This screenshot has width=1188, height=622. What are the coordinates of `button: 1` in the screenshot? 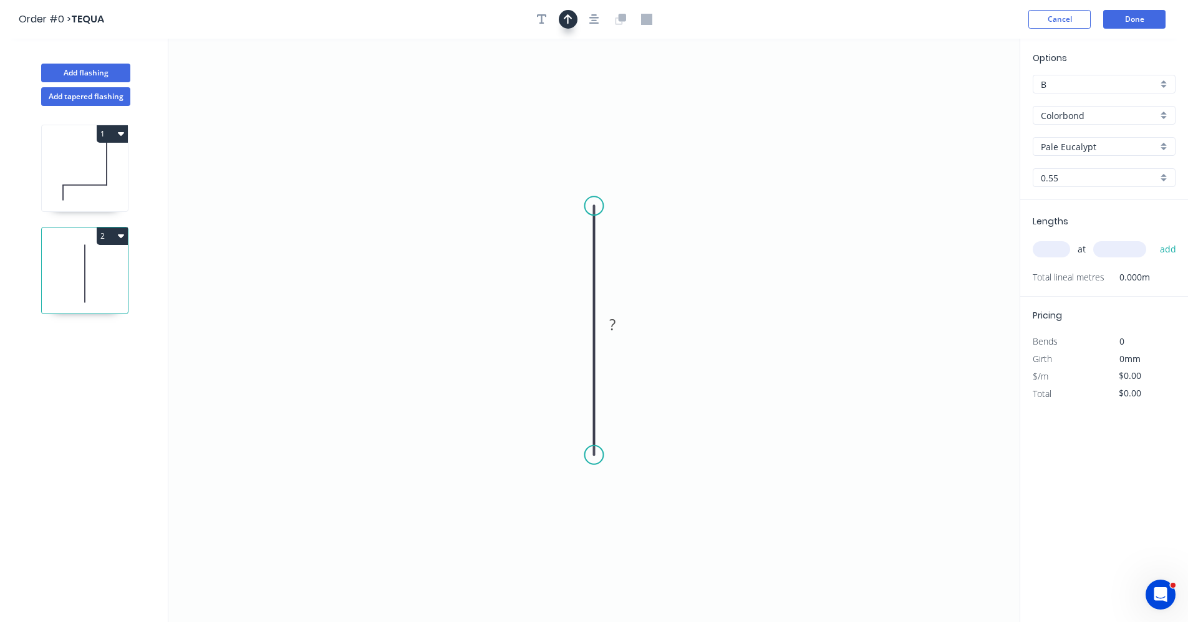 It's located at (112, 134).